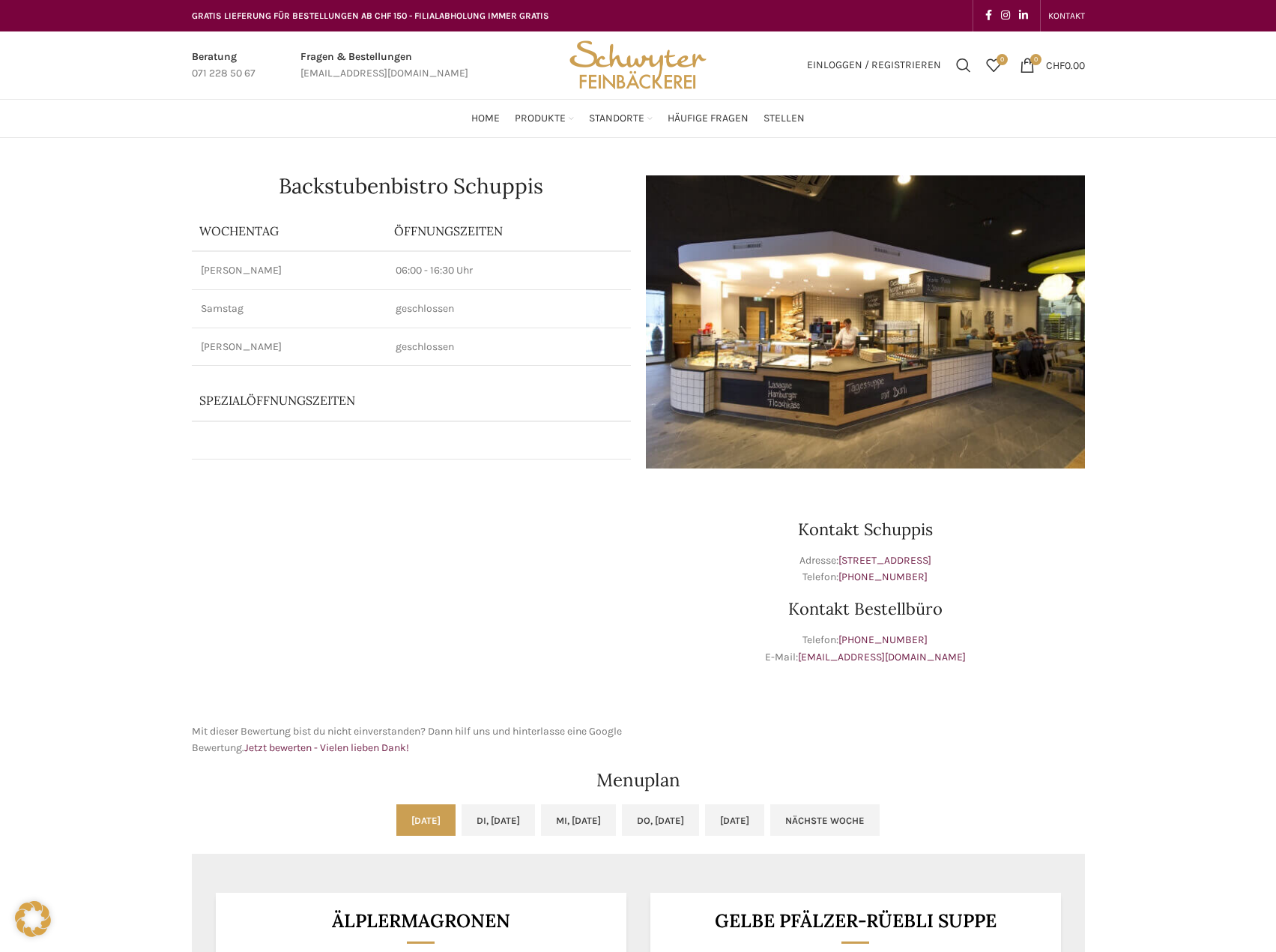 Image resolution: width=1276 pixels, height=952 pixels. What do you see at coordinates (638, 118) in the screenshot?
I see `div: Main navigation` at bounding box center [638, 118].